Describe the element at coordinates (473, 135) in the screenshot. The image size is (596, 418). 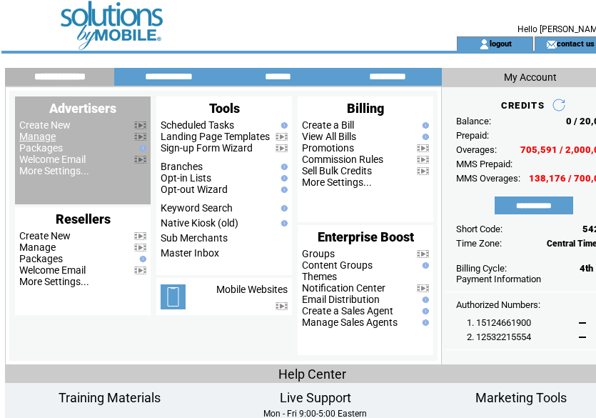
I see `span: Prepaid:` at that location.